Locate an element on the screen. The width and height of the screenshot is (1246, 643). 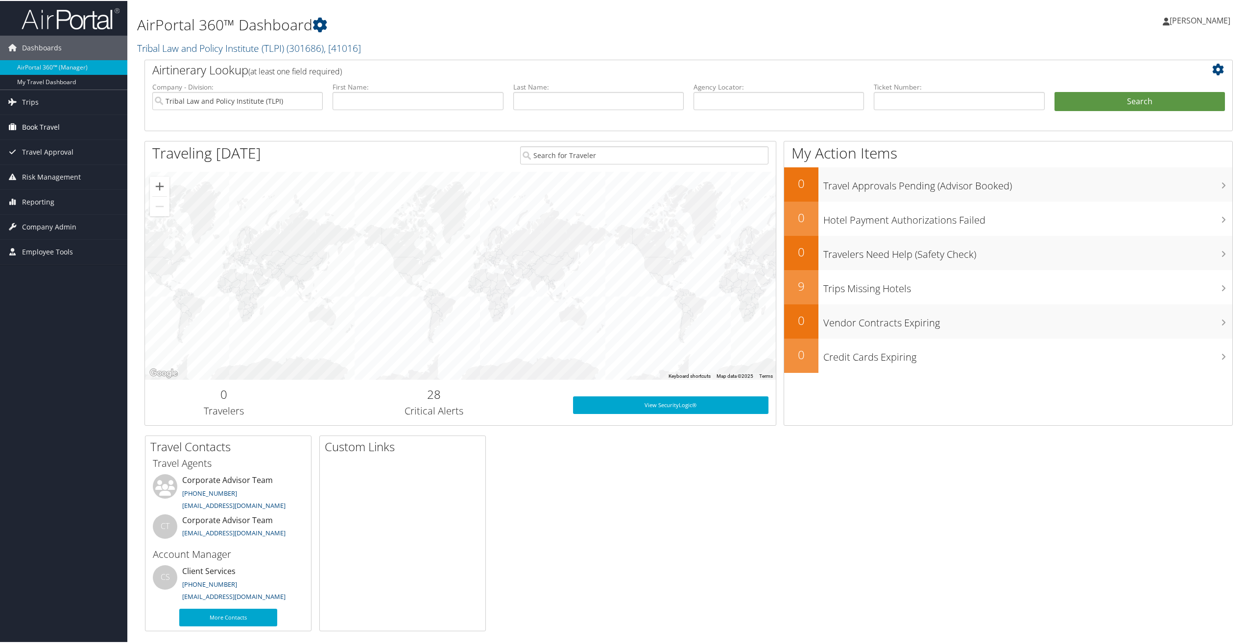
h3: Credit Cards Expiring is located at coordinates (1027, 354).